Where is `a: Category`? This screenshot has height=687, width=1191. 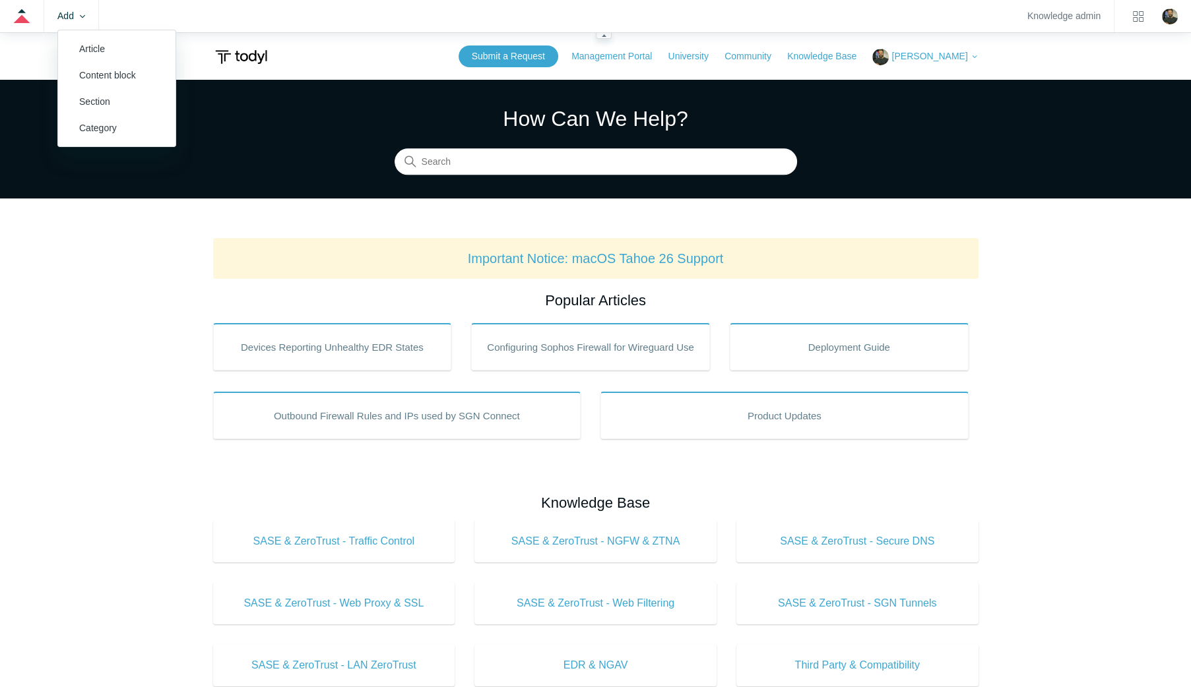
a: Category is located at coordinates (117, 128).